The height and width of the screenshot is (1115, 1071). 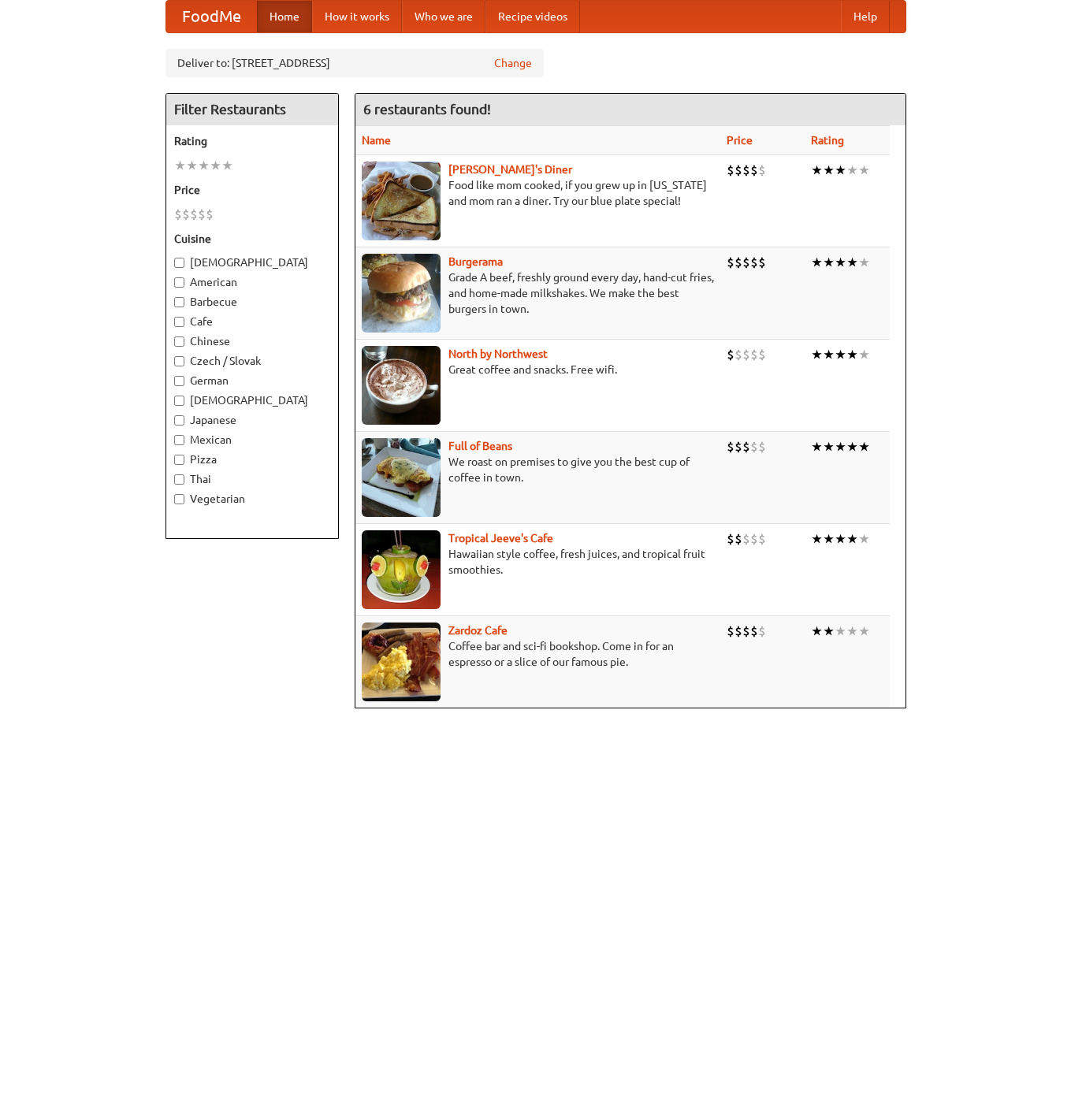 What do you see at coordinates (401, 201) in the screenshot?
I see `img: sallys.jpg` at bounding box center [401, 201].